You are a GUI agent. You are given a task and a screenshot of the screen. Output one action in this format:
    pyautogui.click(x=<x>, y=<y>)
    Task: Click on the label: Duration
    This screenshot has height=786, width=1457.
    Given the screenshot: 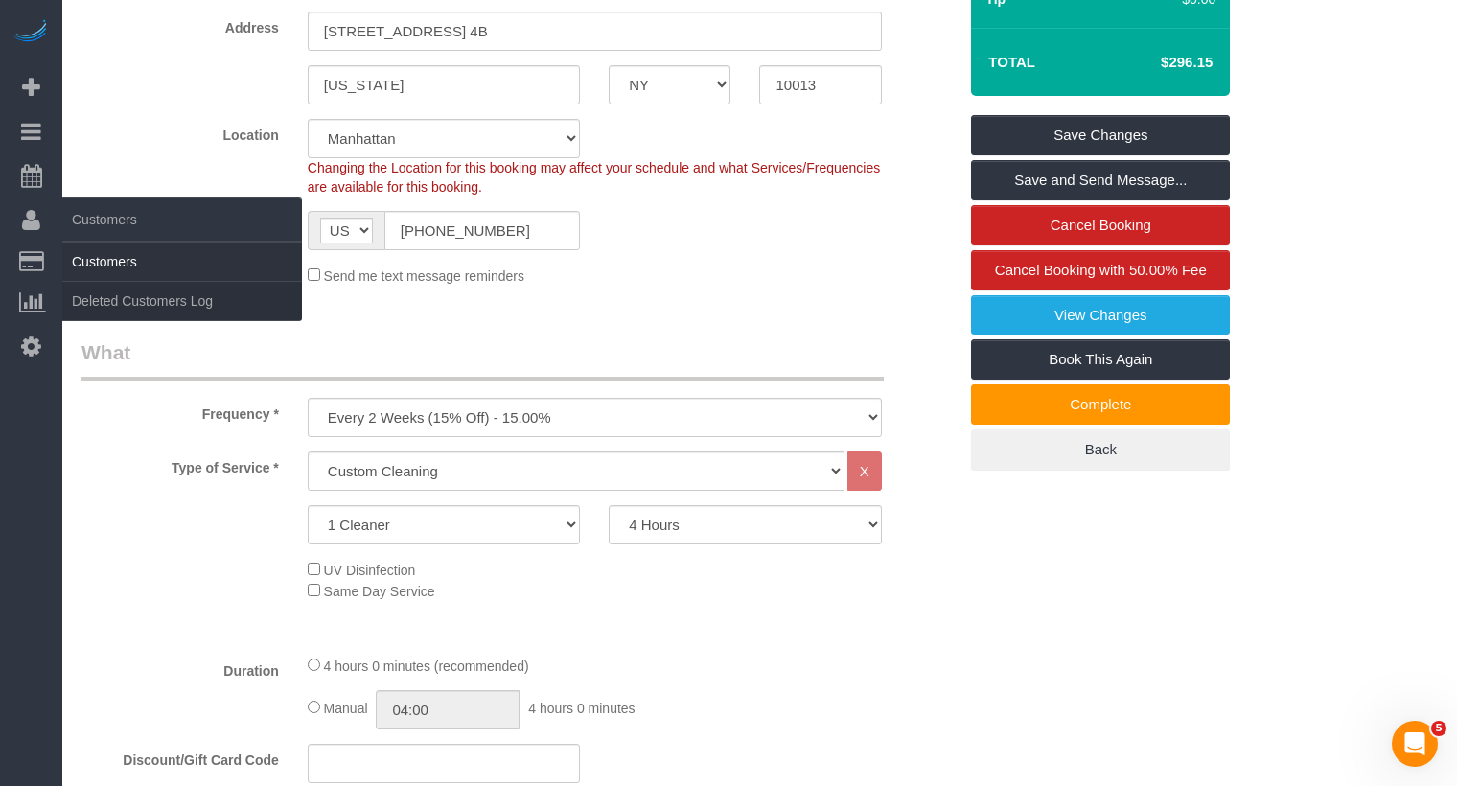 What is the action you would take?
    pyautogui.click(x=180, y=667)
    